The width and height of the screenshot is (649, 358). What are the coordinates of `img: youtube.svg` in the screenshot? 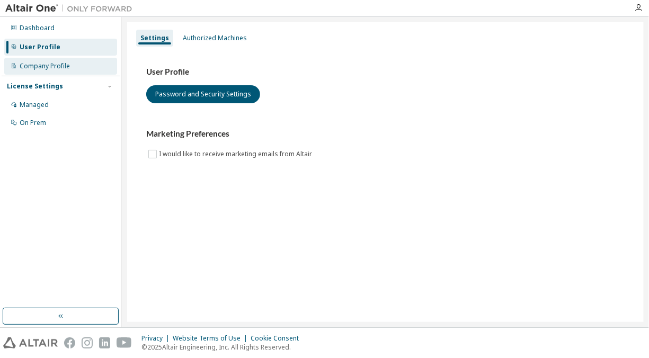 It's located at (124, 343).